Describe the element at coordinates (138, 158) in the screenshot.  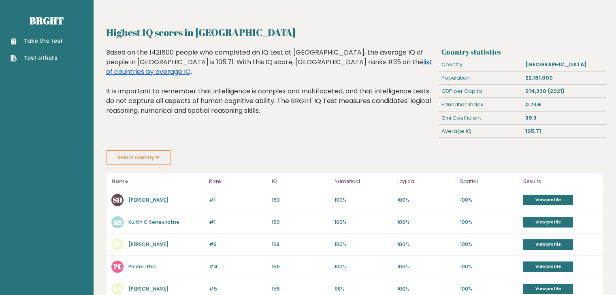
I see `button: Select country` at that location.